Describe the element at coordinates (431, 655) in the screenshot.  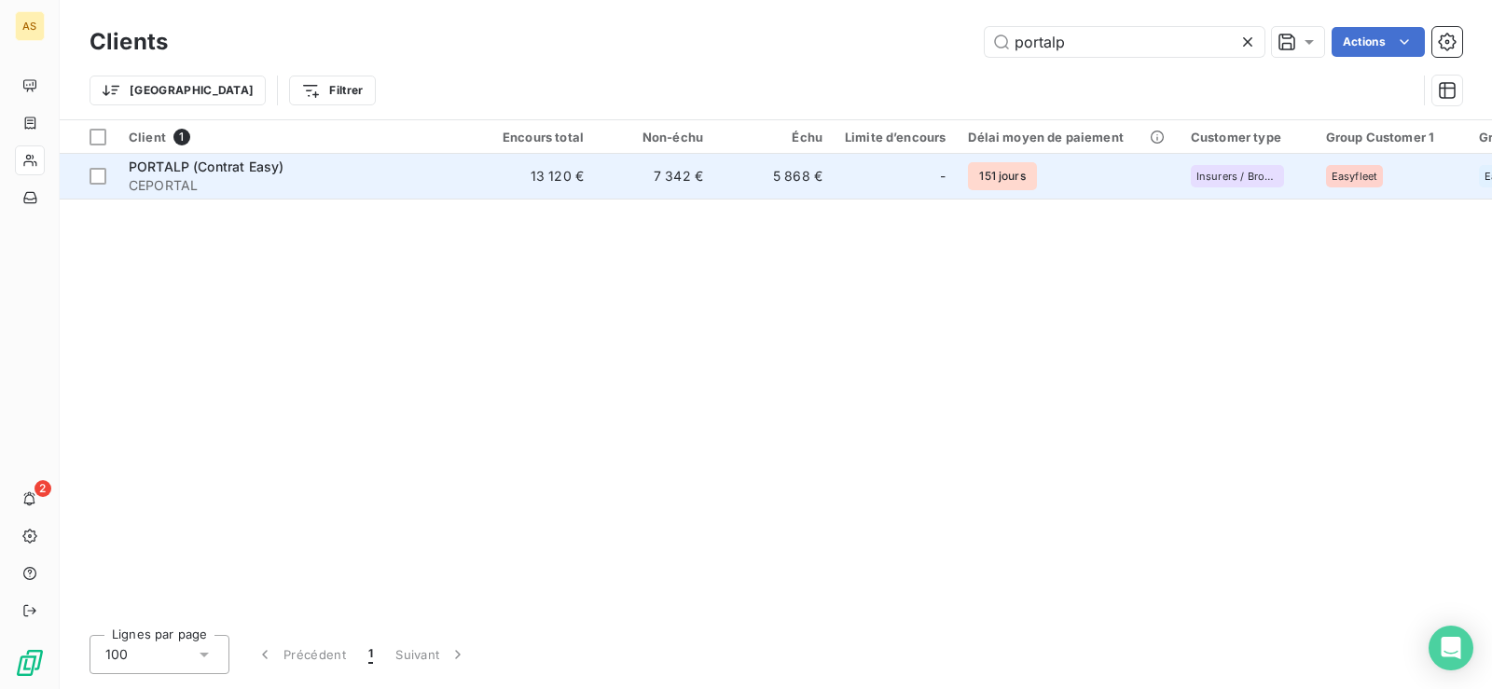
I see `button: Suivant` at that location.